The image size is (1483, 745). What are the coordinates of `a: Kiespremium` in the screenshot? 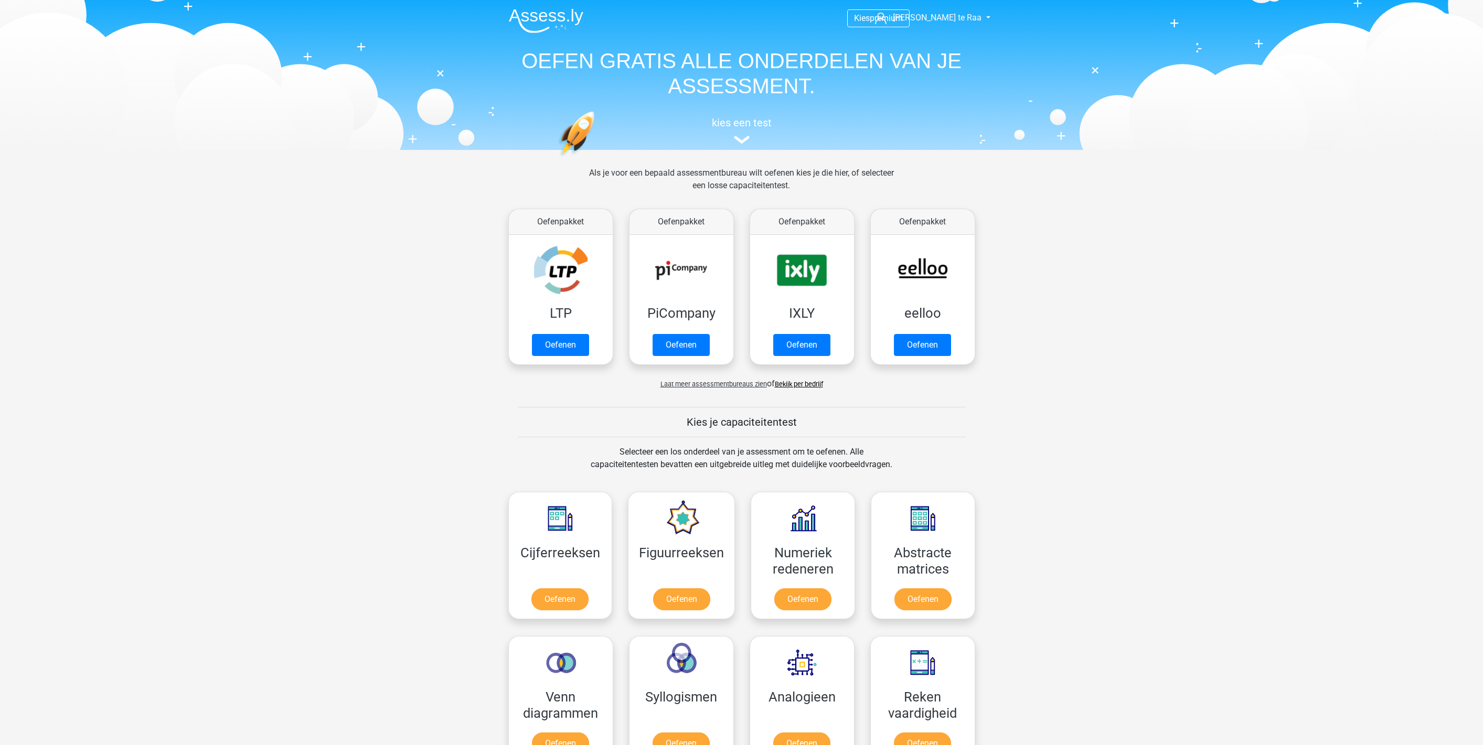 It's located at (878, 18).